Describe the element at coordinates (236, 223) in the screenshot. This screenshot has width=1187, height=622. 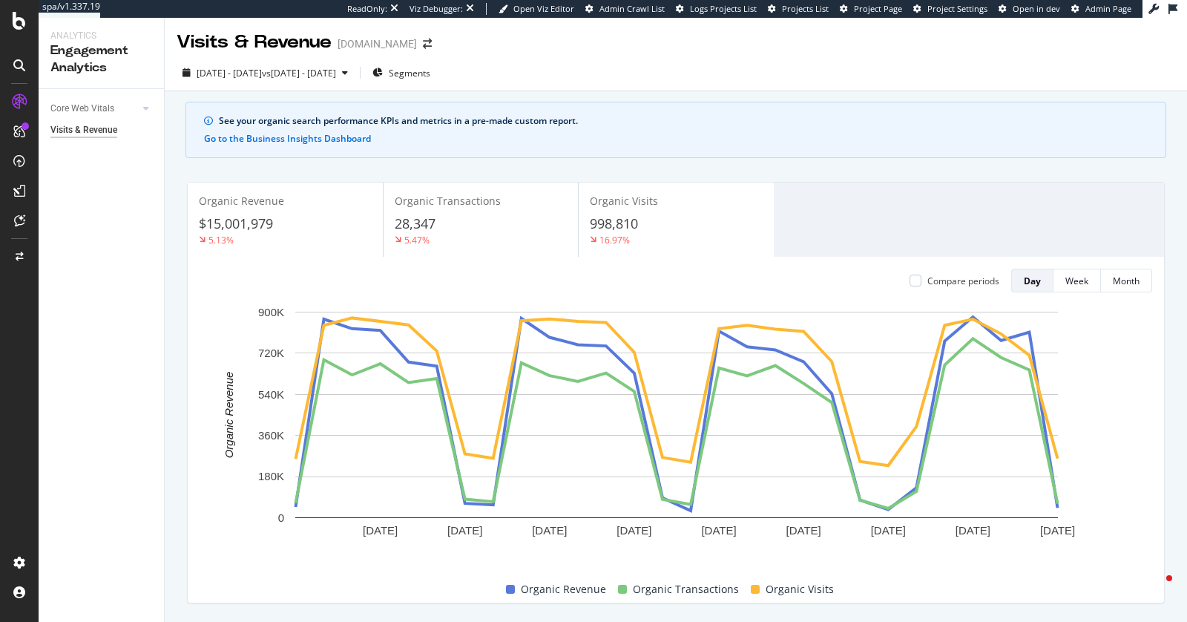
I see `span: $15,001,979` at that location.